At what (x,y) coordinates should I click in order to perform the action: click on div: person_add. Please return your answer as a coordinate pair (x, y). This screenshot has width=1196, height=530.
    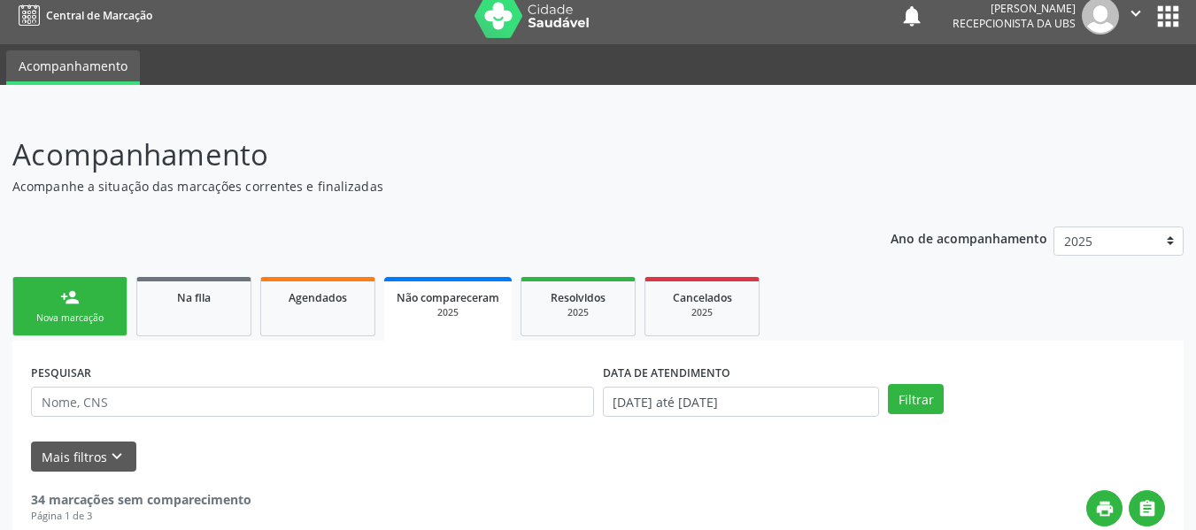
    Looking at the image, I should click on (70, 298).